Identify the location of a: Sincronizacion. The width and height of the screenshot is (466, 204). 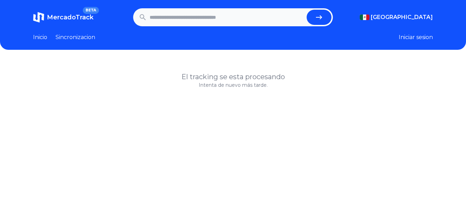
(75, 37).